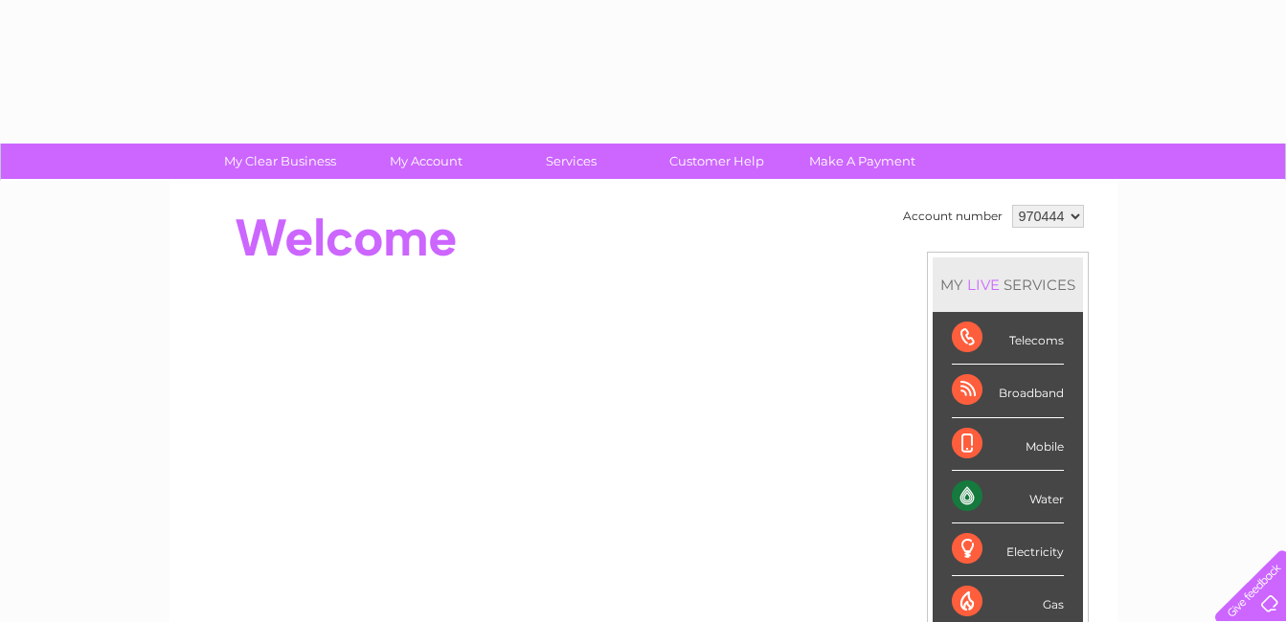  What do you see at coordinates (1007, 550) in the screenshot?
I see `div: Electricity` at bounding box center [1007, 550].